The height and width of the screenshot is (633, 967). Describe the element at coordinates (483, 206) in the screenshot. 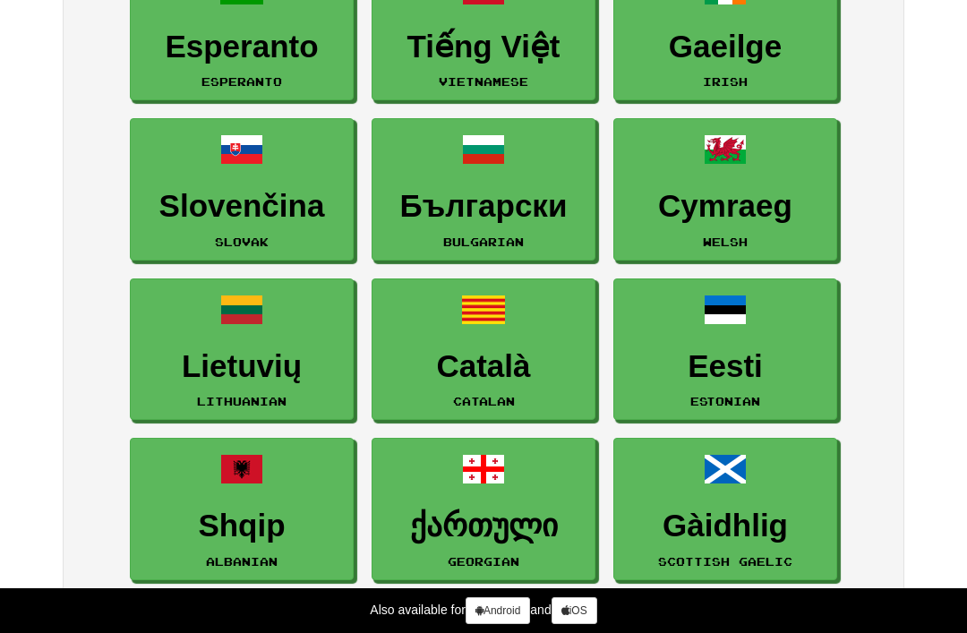

I see `h3: Български` at that location.